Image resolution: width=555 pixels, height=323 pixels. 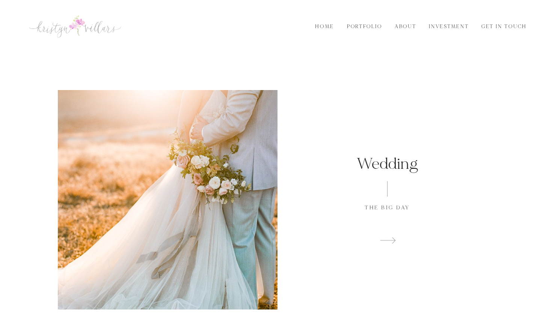 I want to click on a: Investment, so click(x=449, y=27).